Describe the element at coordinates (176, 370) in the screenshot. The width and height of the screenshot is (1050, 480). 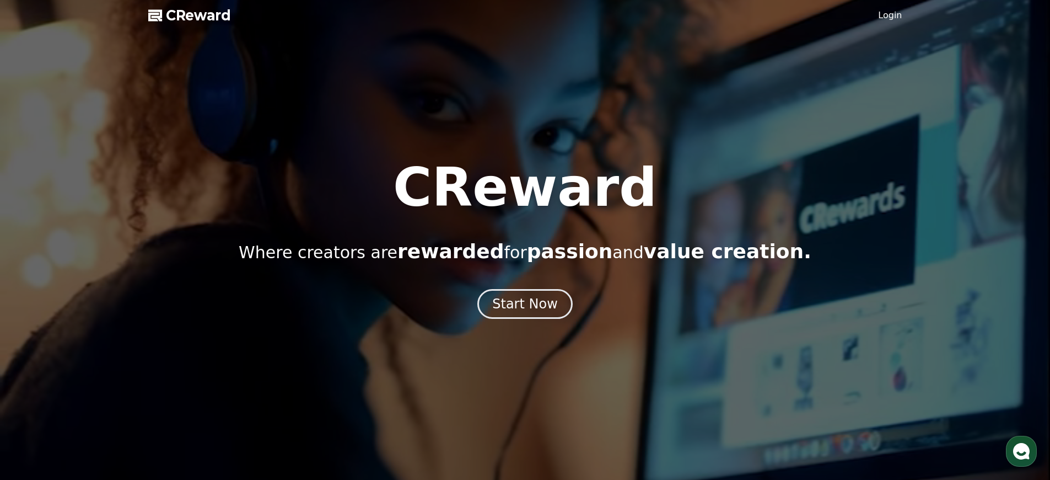
I see `span: Settings` at that location.